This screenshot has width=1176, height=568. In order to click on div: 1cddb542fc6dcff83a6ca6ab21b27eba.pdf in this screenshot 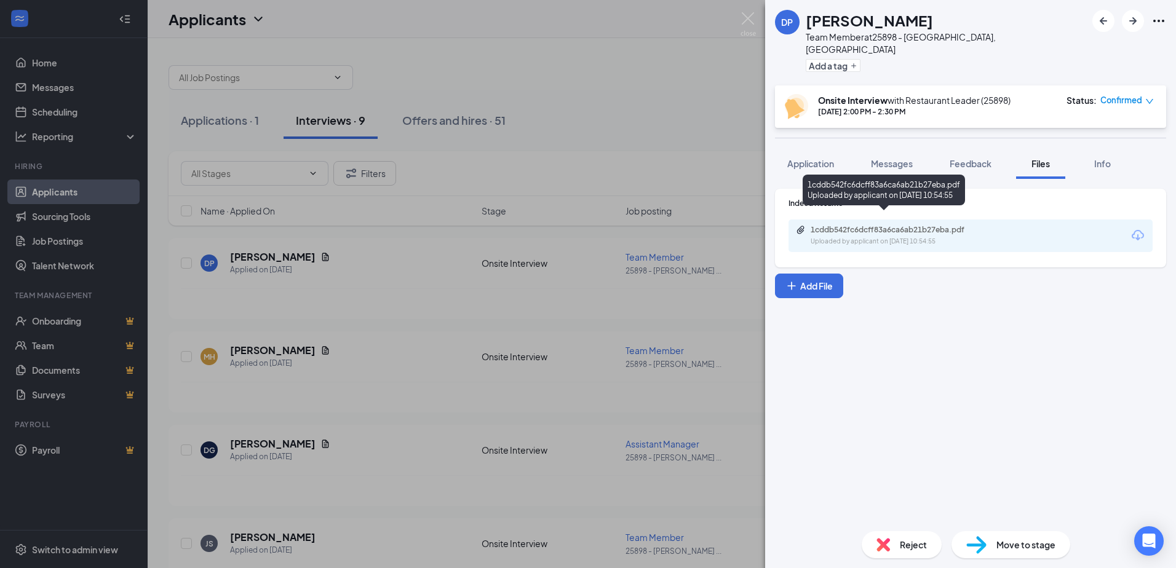, I will do `click(896, 230)`.